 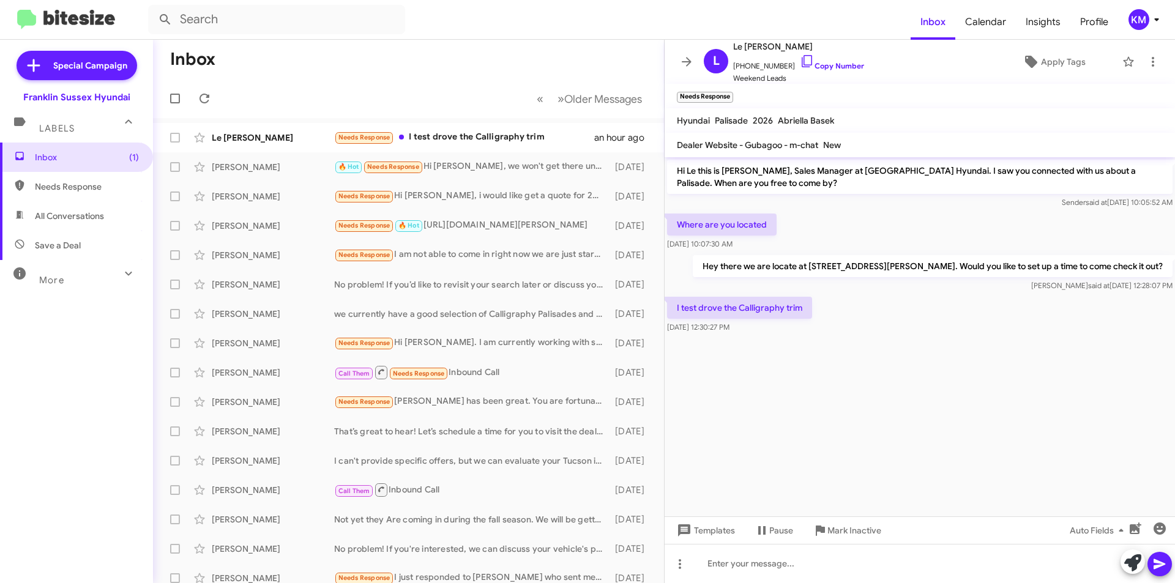 What do you see at coordinates (1096, 202) in the screenshot?
I see `span: said at` at bounding box center [1096, 202].